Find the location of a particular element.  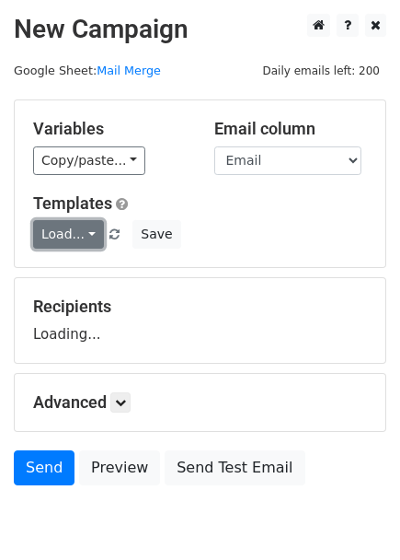

a: Preview is located at coordinates (120, 468).